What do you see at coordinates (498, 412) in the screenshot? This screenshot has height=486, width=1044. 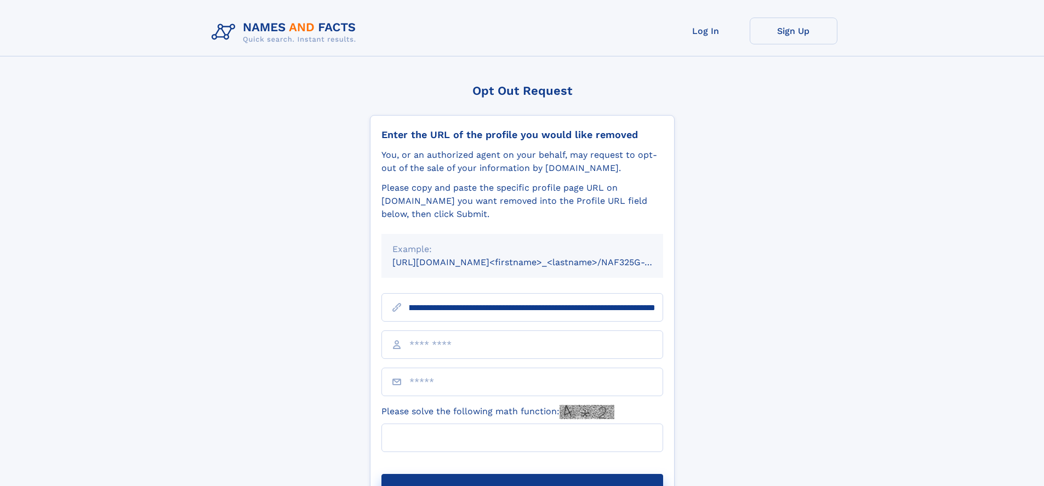 I see `label: Please solve the following math function:` at bounding box center [498, 412].